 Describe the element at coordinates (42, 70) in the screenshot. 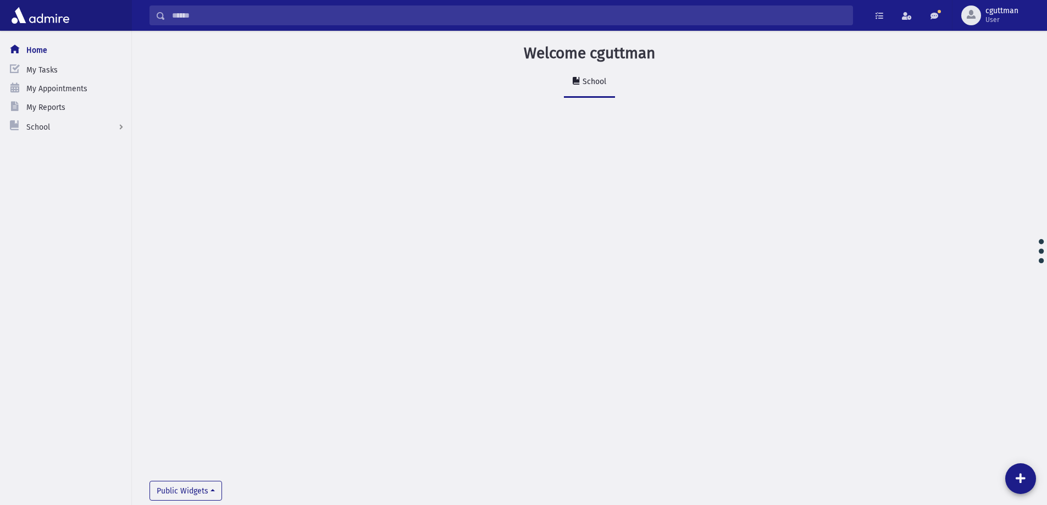

I see `span: My Tasks` at that location.